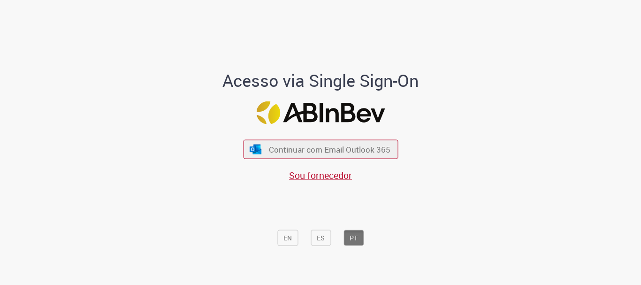 The width and height of the screenshot is (641, 285). I want to click on button: PT, so click(353, 238).